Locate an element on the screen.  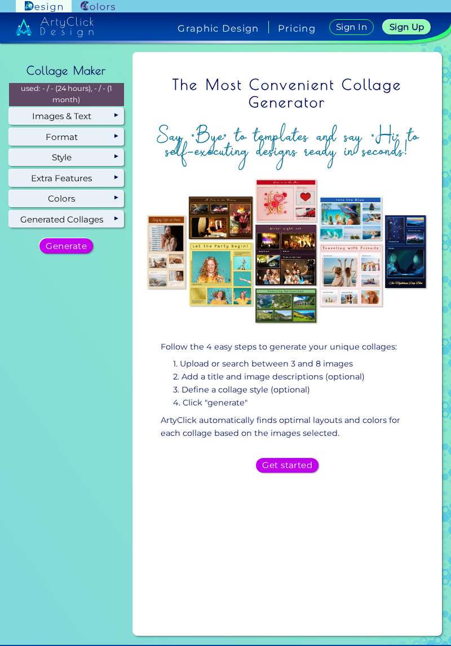
p: Follow the 4 easy steps to generate your unique collages: is located at coordinates (287, 346).